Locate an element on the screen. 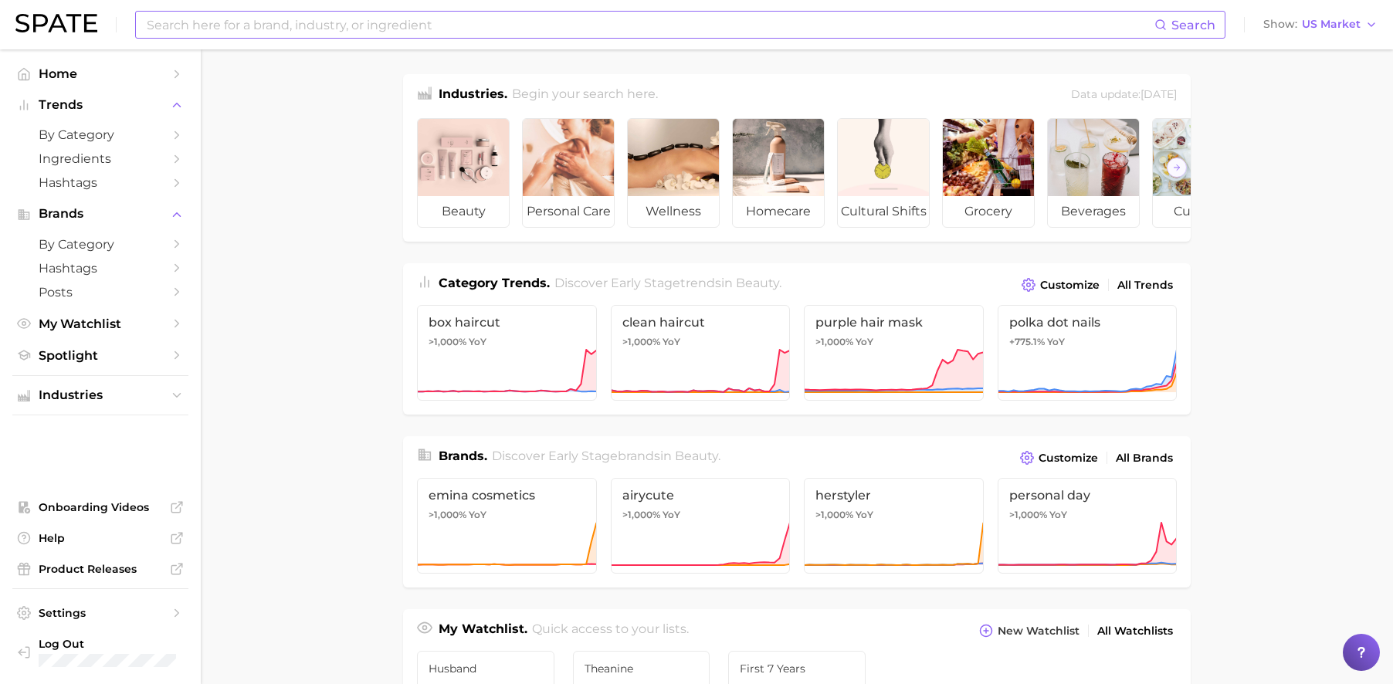 The width and height of the screenshot is (1393, 684). a: beauty is located at coordinates (463, 173).